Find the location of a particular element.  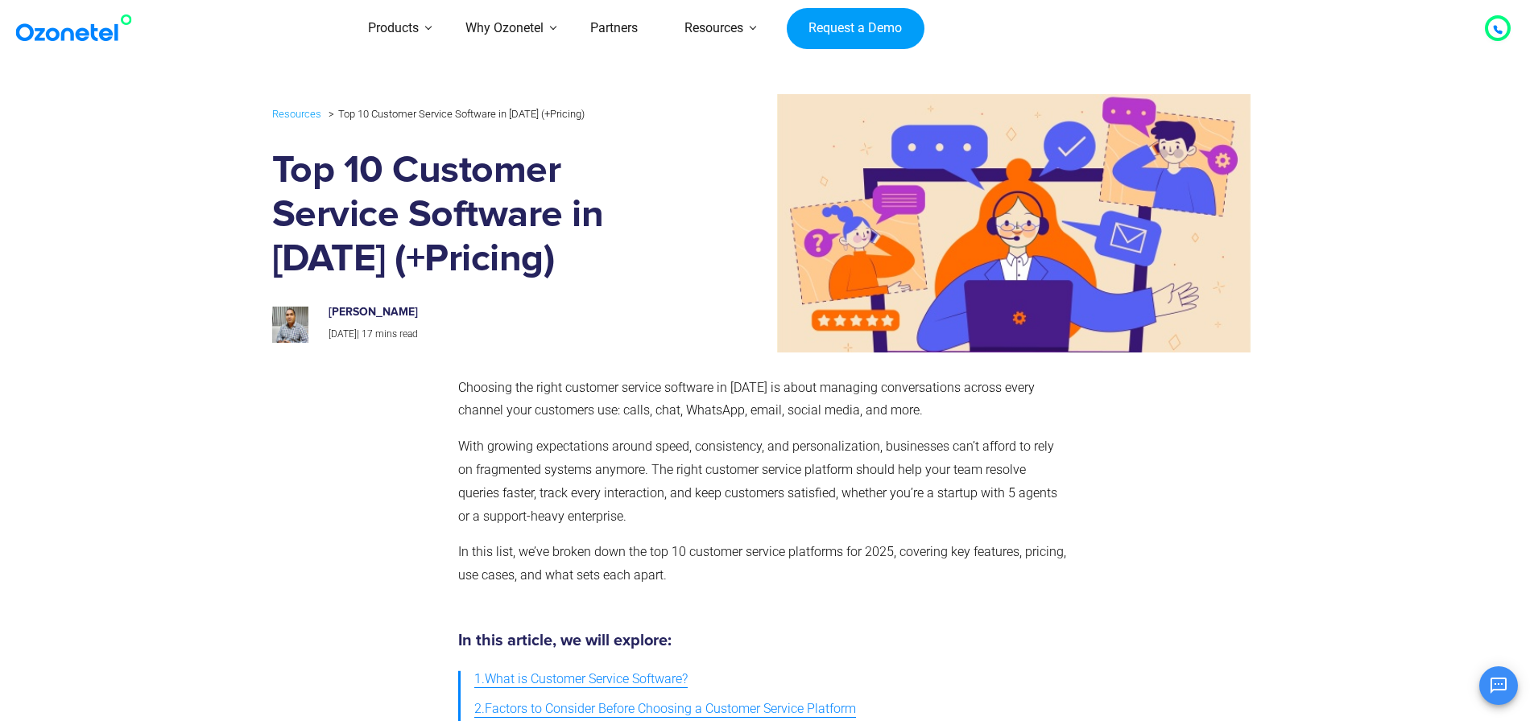

p: With growing expectations around speed, consistency, and personalization, businesses can’t afford... is located at coordinates (763, 482).